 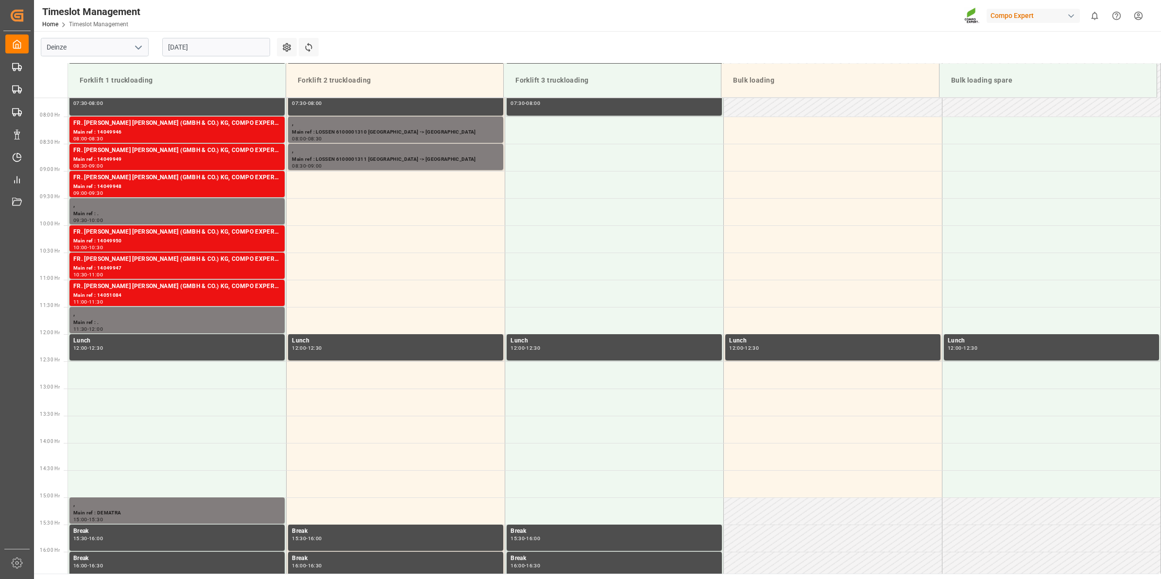 What do you see at coordinates (50, 387) in the screenshot?
I see `span: 13:00 Hr` at bounding box center [50, 387].